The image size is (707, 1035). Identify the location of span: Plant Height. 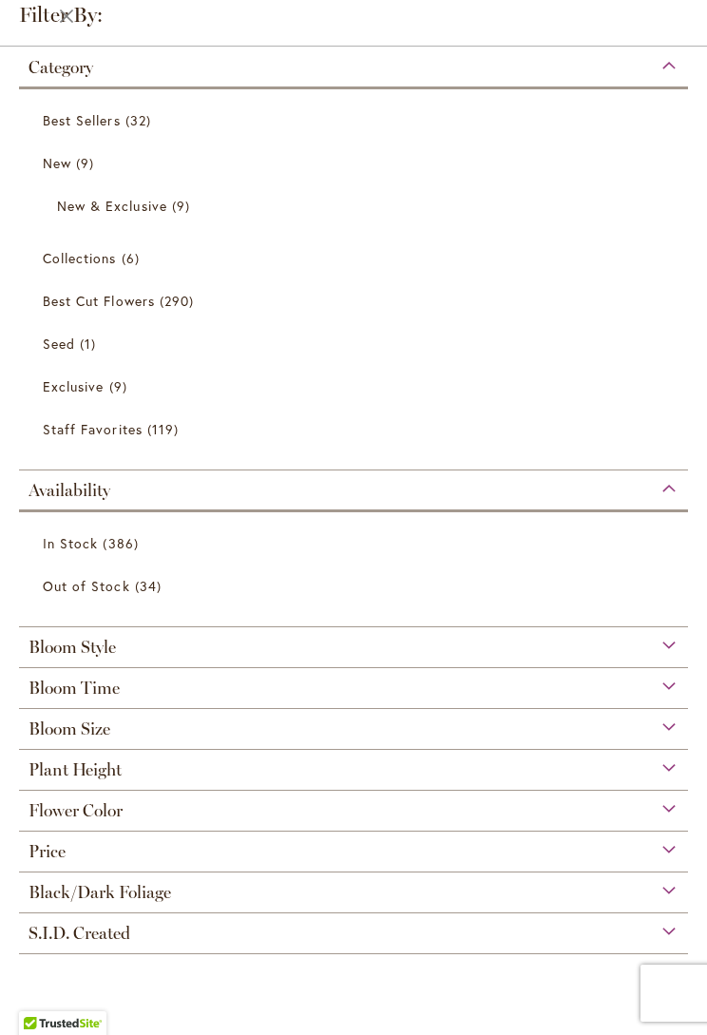
(75, 770).